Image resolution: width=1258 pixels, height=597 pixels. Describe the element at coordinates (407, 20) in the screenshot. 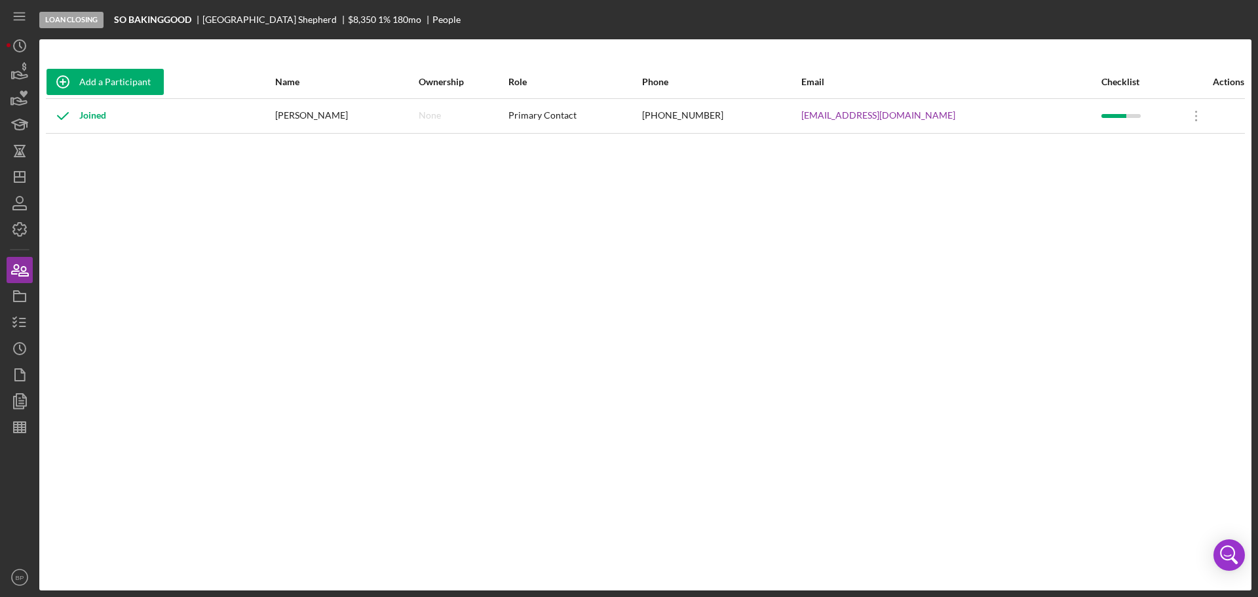

I see `div: 180 mo` at that location.